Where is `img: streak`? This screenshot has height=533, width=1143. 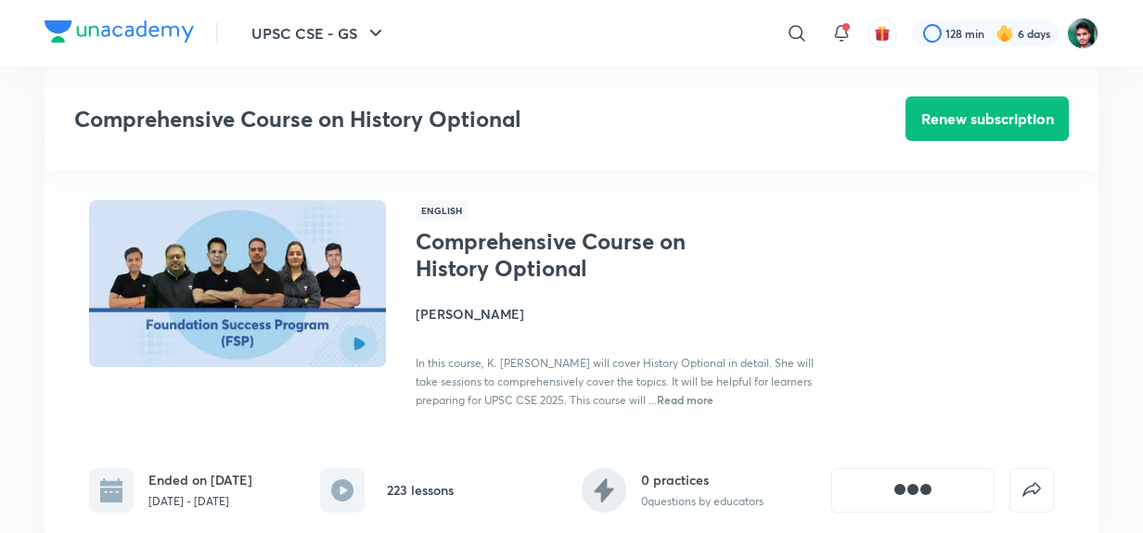 img: streak is located at coordinates (1004, 33).